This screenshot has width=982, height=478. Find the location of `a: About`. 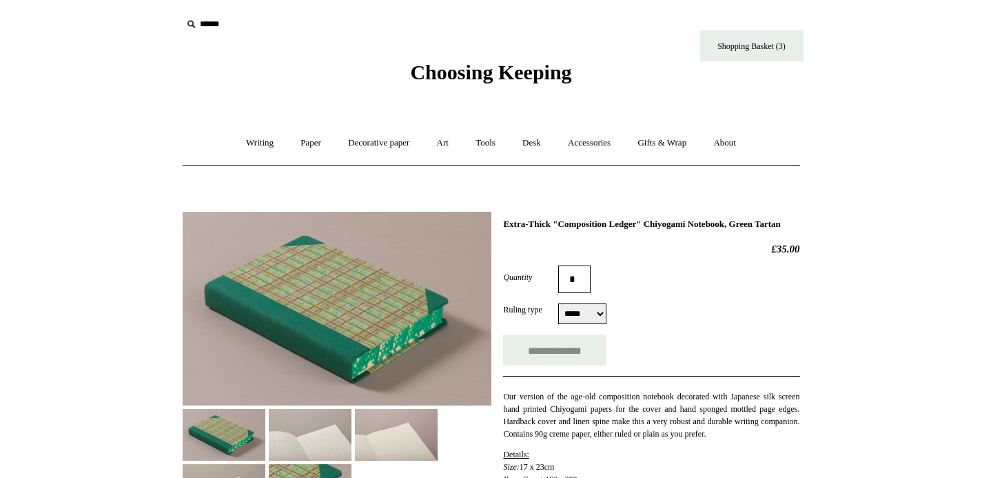

a: About is located at coordinates (724, 143).